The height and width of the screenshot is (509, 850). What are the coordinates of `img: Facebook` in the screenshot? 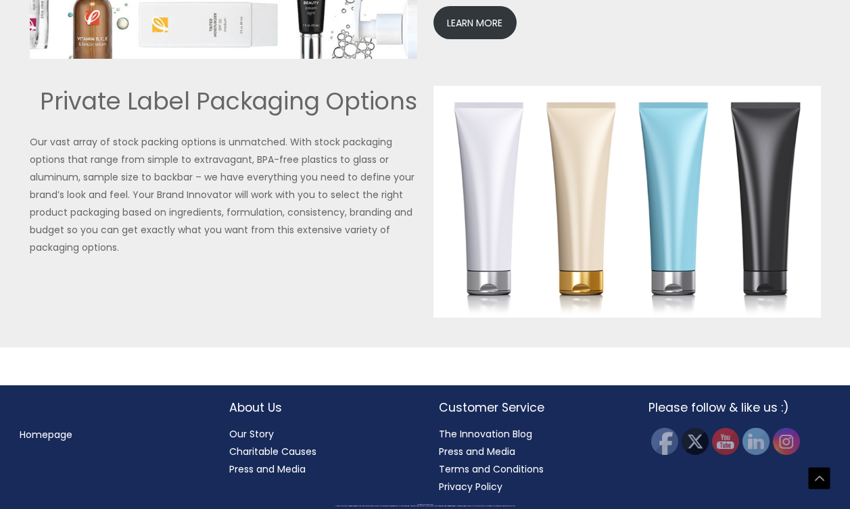 It's located at (665, 442).